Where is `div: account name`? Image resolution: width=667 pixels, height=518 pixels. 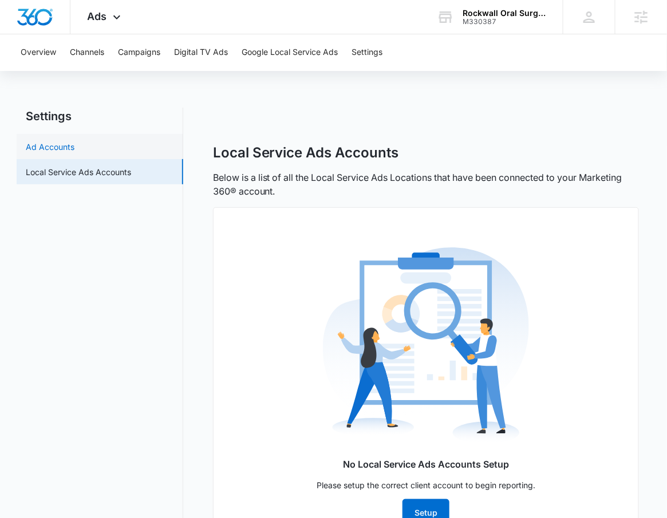 div: account name is located at coordinates (505, 13).